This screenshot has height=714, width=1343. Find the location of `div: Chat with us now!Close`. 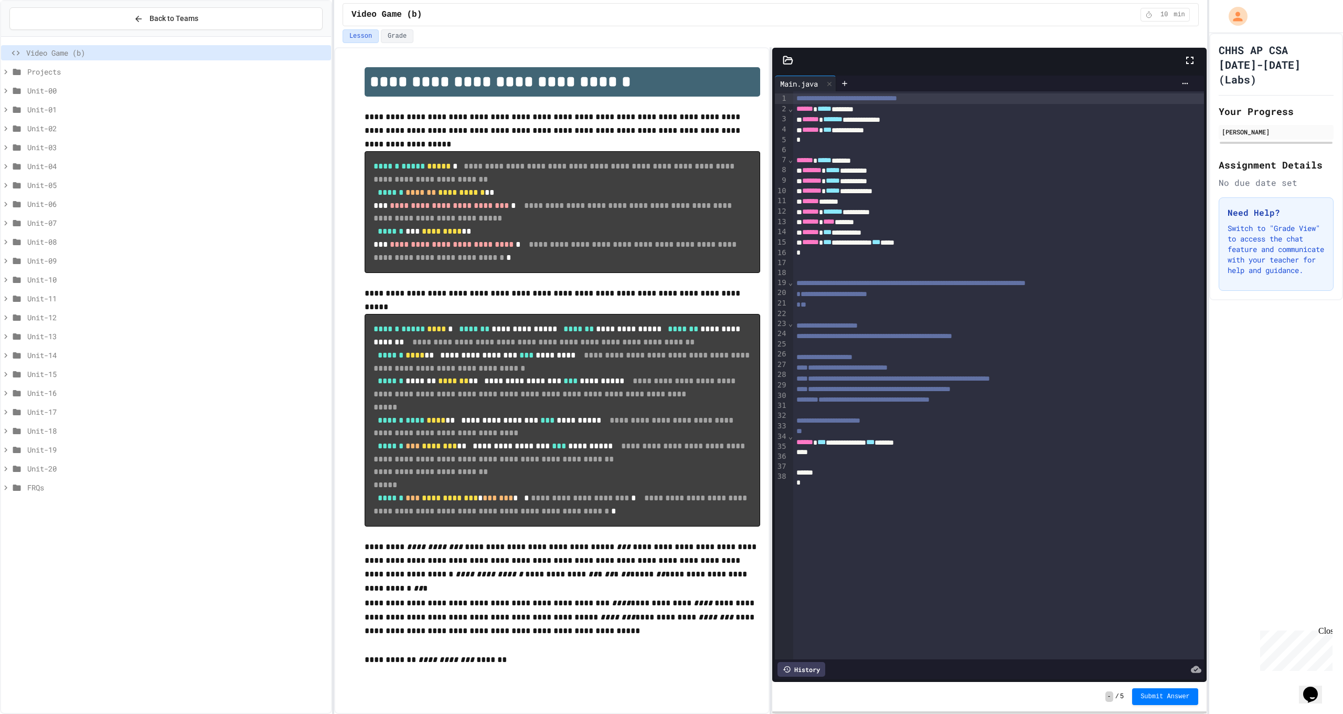

div: Chat with us now!Close is located at coordinates (38, 35).